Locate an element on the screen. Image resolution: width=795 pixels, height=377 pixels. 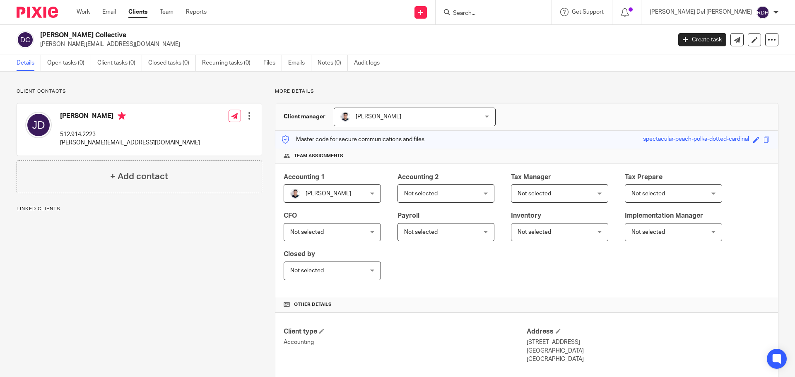
span: Accounting 1 is located at coordinates (304, 177).